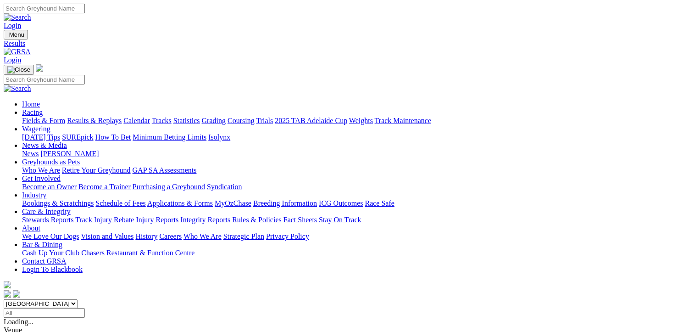 The image size is (694, 332). Describe the element at coordinates (48, 219) in the screenshot. I see `a: Stewards Reports` at that location.